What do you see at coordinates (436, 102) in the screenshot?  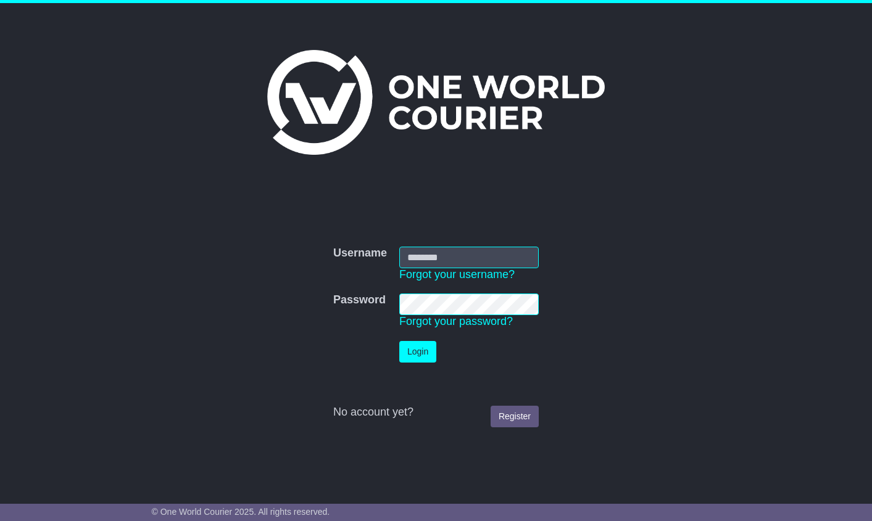 I see `img: One World` at bounding box center [436, 102].